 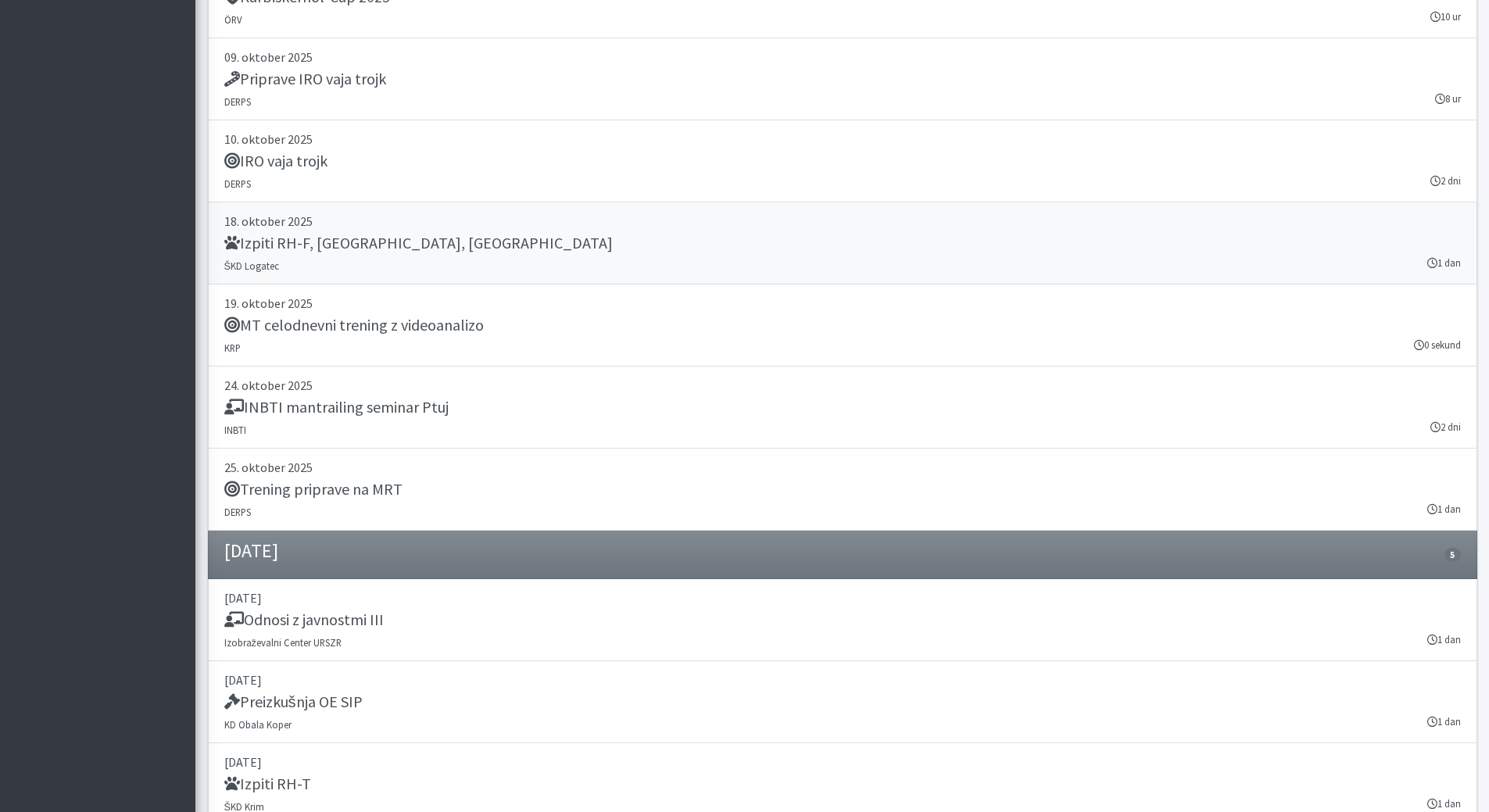 I want to click on h5: MT celodnevni trening z videoanalizo, so click(x=354, y=325).